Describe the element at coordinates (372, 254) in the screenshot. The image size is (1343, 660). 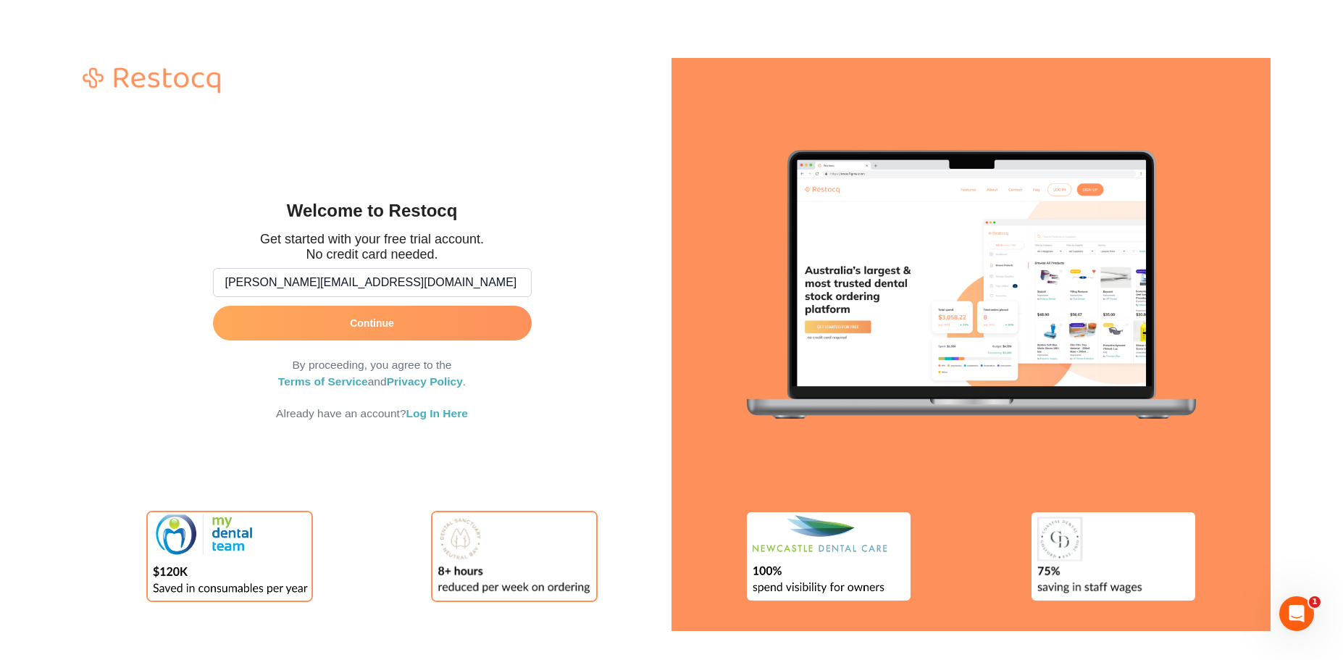
I see `p: No credit card needed.` at that location.